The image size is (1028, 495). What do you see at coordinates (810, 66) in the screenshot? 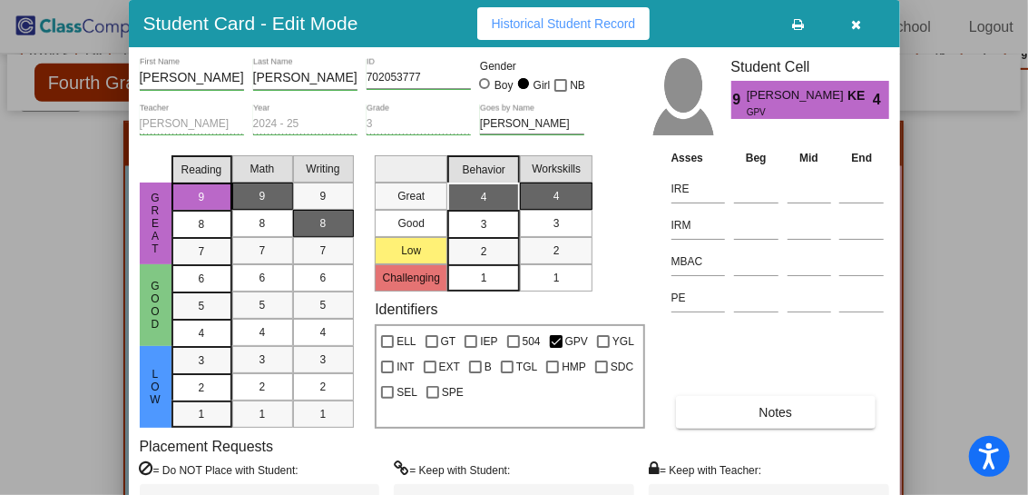
I see `h3: Student Cell` at bounding box center [810, 66].